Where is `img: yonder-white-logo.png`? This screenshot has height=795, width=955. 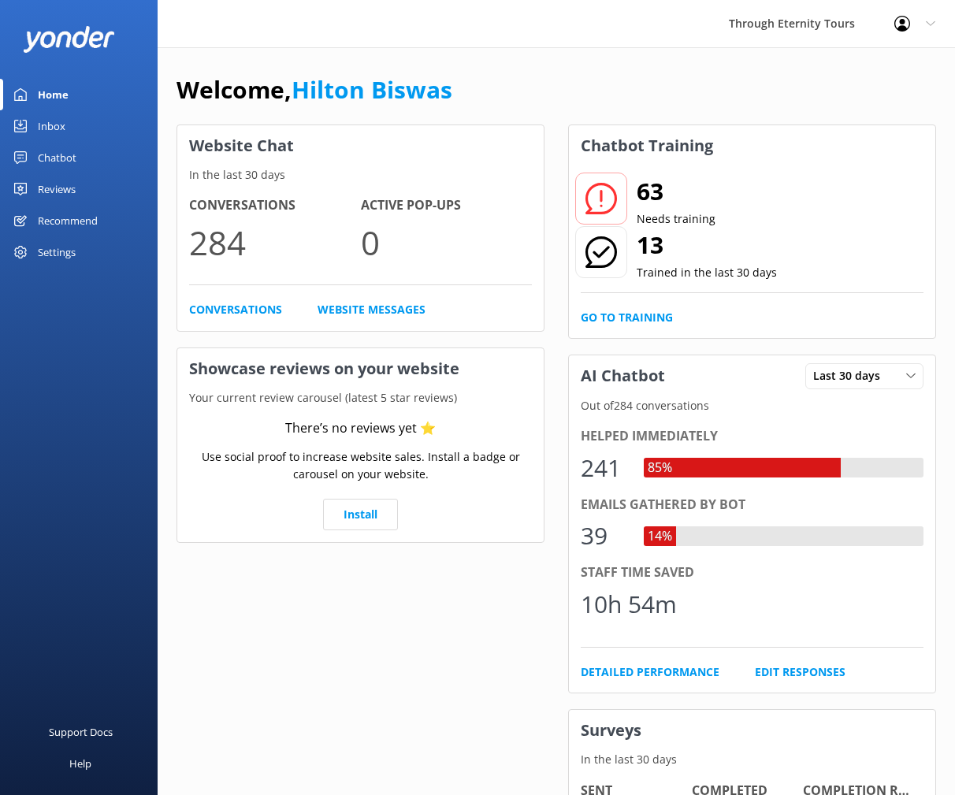
img: yonder-white-logo.png is located at coordinates (69, 39).